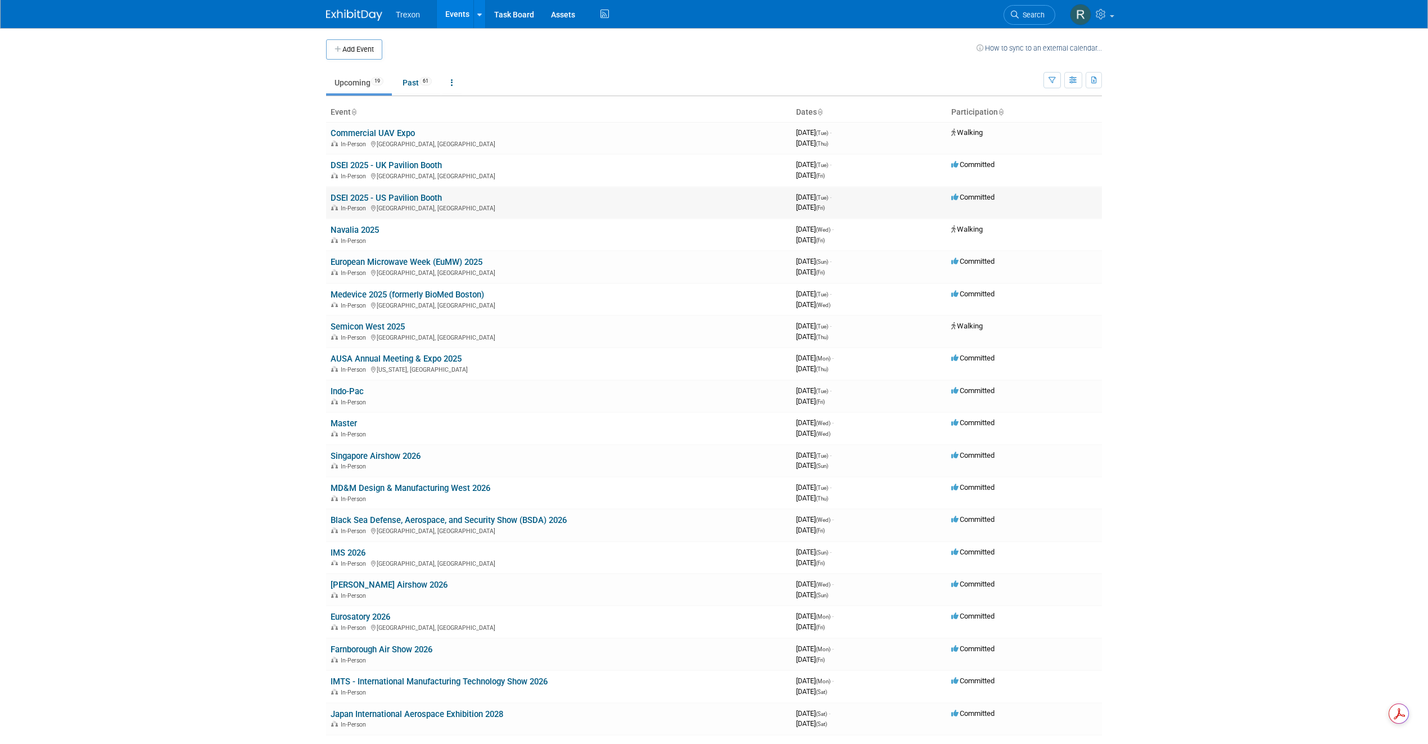 This screenshot has height=744, width=1428. Describe the element at coordinates (822, 714) in the screenshot. I see `span: (Sat)` at that location.